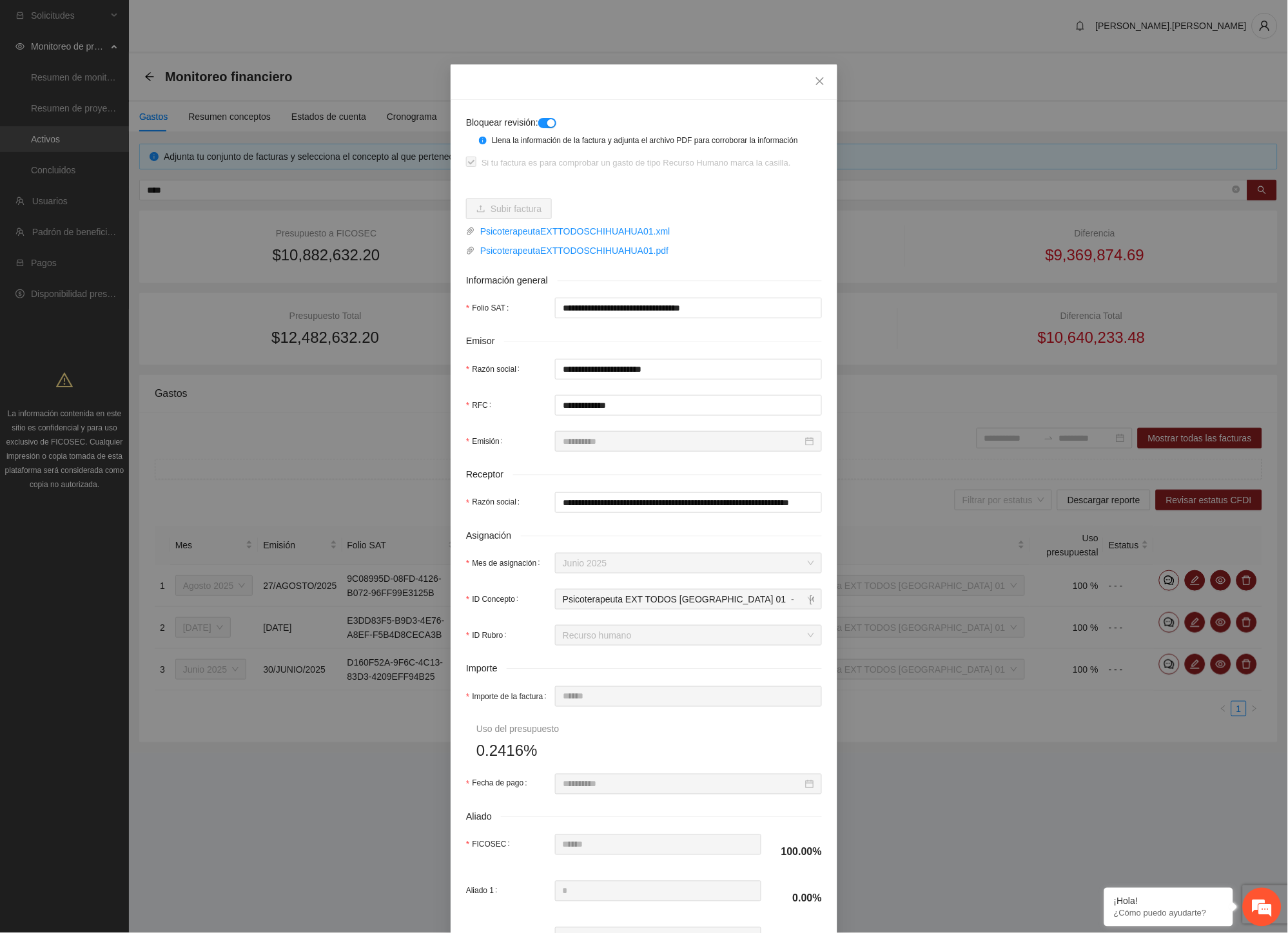 This screenshot has width=1288, height=933. Describe the element at coordinates (485, 341) in the screenshot. I see `span: Emisor` at that location.